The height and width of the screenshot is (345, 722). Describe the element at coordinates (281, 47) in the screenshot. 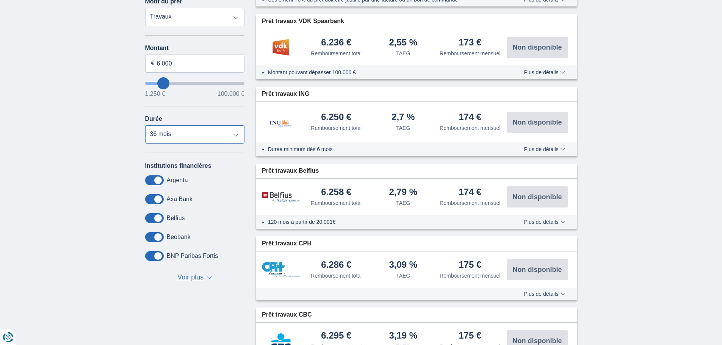

I see `img: pret personnel VDK bank` at that location.